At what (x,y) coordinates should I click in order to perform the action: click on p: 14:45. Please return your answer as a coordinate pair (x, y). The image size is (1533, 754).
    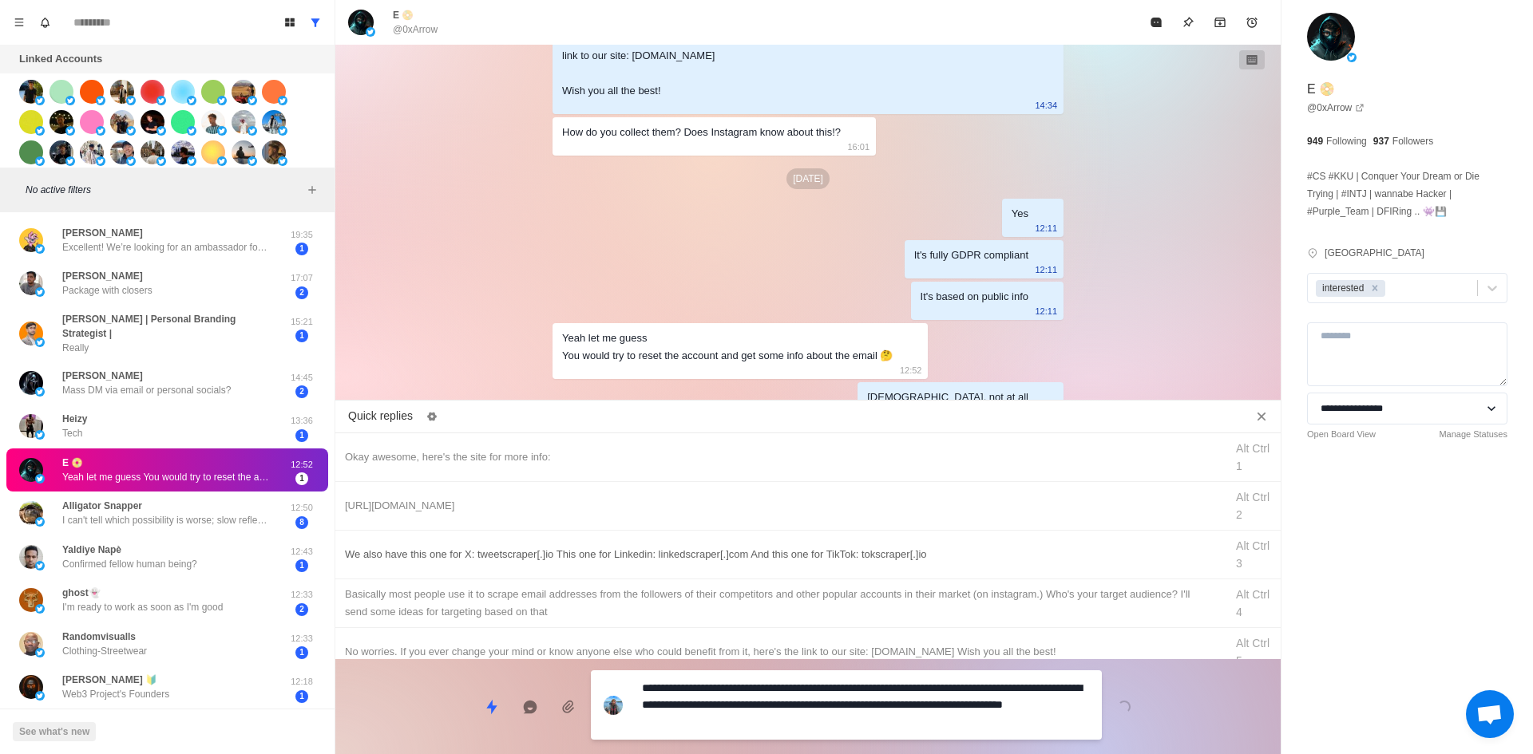
    Looking at the image, I should click on (302, 378).